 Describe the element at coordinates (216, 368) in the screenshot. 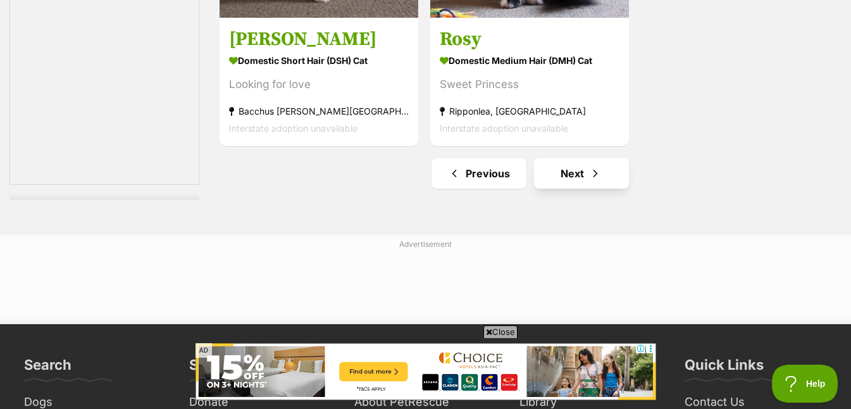

I see `h3: Support` at that location.